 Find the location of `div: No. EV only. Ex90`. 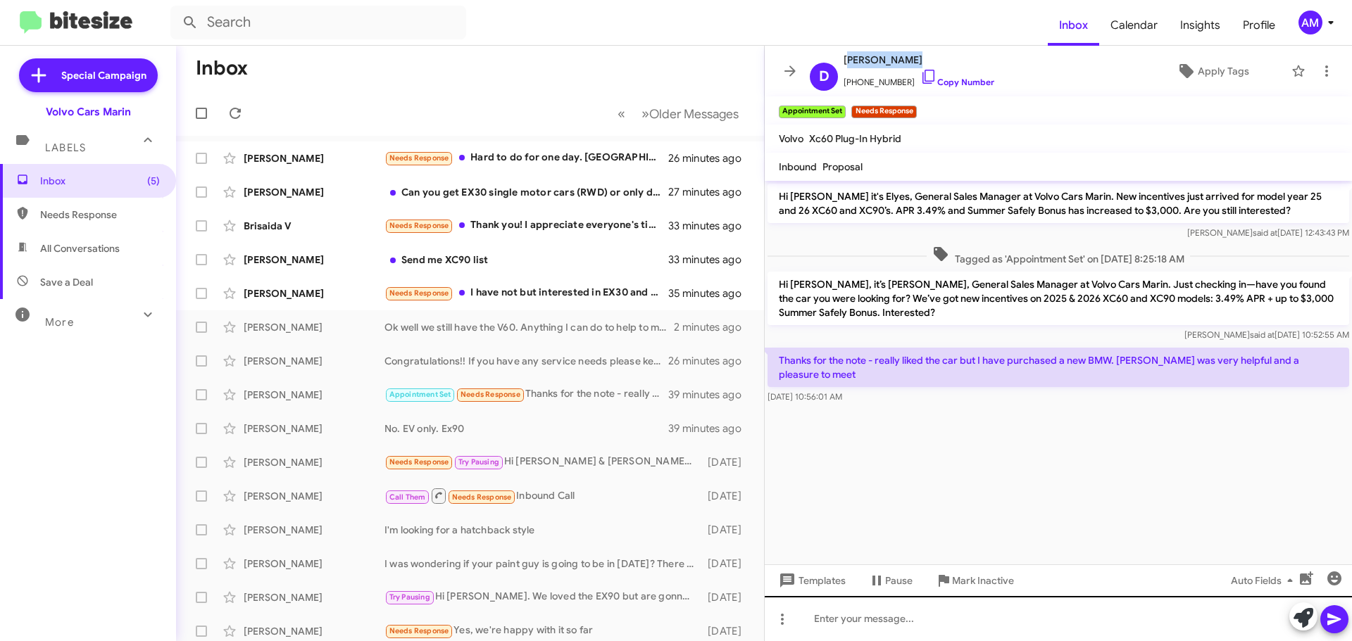

div: No. EV only. Ex90 is located at coordinates (526, 429).